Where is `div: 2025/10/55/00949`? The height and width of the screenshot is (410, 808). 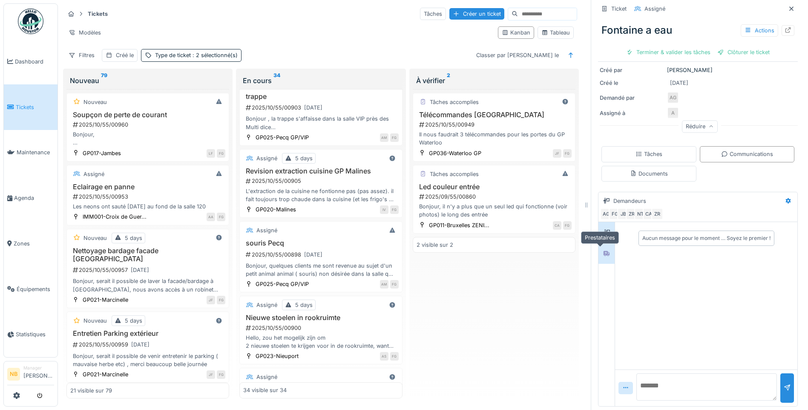
div: 2025/10/55/00949 is located at coordinates (495, 124).